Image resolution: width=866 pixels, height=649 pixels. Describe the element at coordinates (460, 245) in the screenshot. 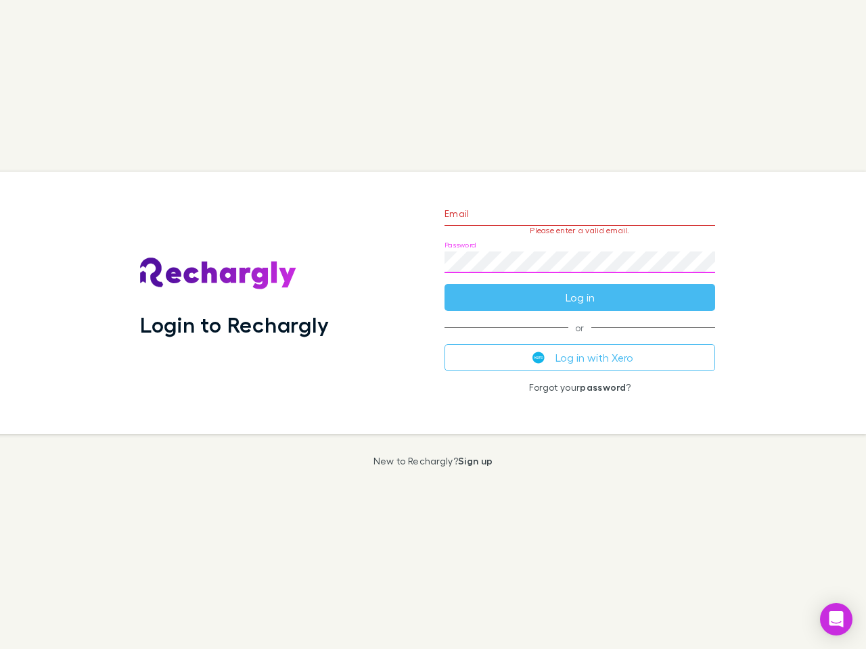

I see `label: Password` at that location.